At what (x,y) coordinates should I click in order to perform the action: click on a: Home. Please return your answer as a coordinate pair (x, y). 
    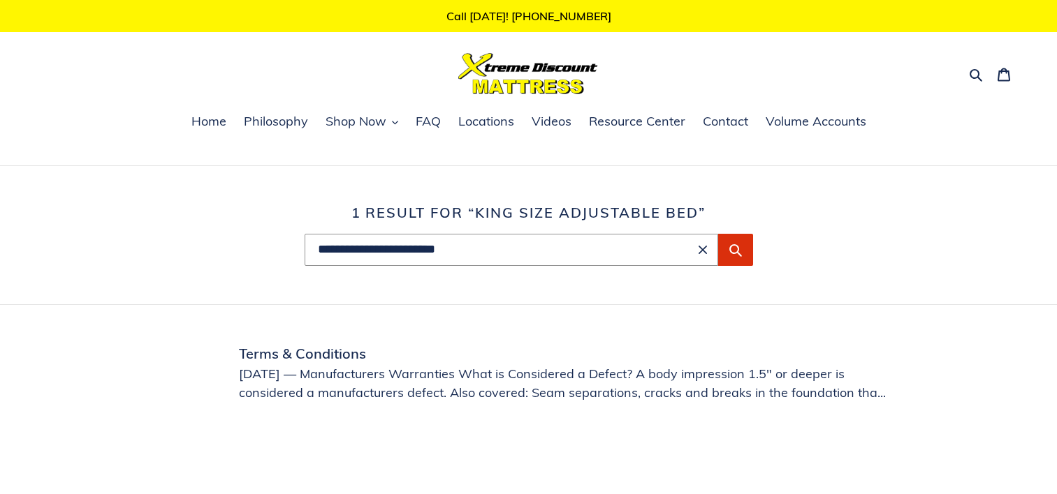
    Looking at the image, I should click on (209, 122).